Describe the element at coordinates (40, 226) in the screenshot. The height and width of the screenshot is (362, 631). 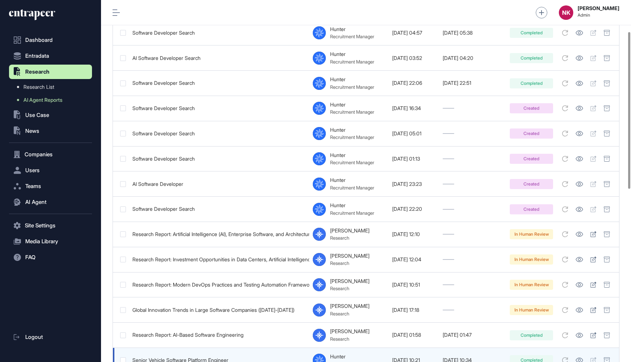
I see `span: Site Settings` at that location.